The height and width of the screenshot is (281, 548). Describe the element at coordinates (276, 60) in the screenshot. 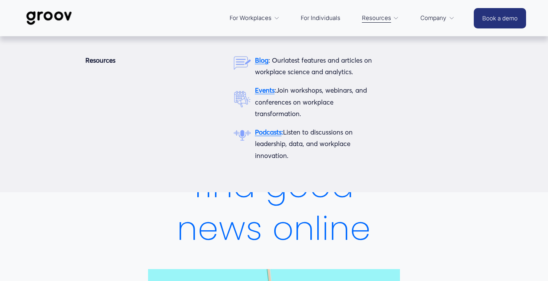

I see `span: : Our` at that location.